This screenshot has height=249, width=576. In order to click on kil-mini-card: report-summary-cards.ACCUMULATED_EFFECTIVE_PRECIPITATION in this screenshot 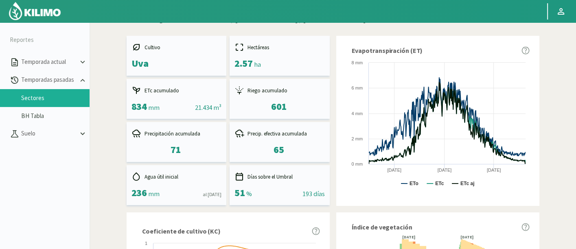, I will do `click(280, 142)`.